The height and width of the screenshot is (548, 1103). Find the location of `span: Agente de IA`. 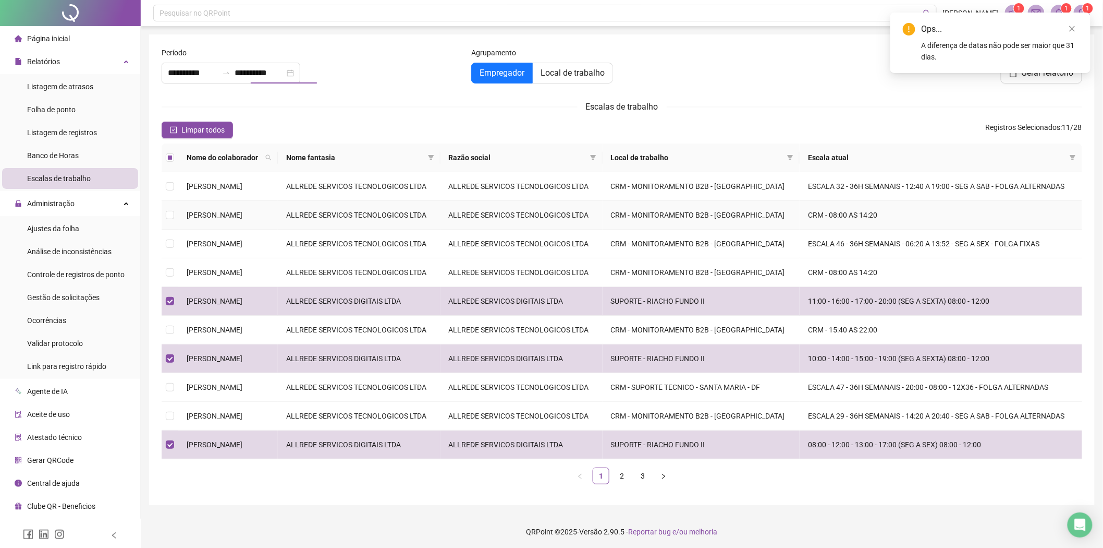

span: Agente de IA is located at coordinates (47, 391).